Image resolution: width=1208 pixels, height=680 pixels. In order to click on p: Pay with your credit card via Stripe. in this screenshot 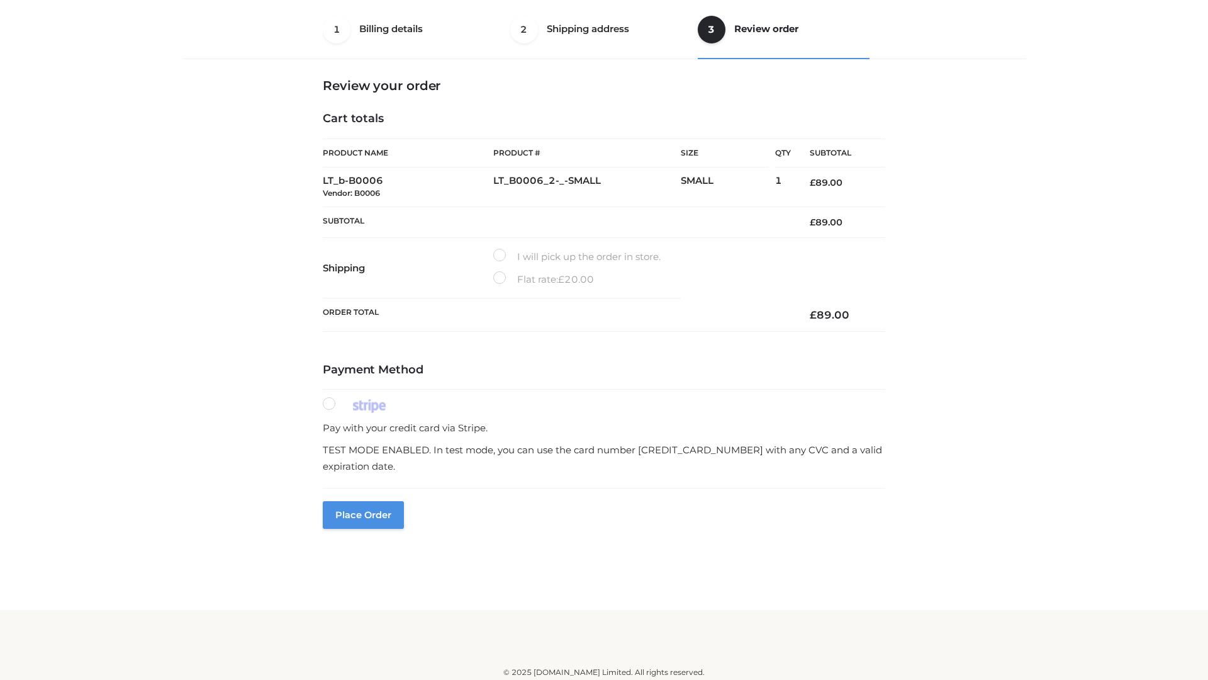, I will do `click(604, 428)`.